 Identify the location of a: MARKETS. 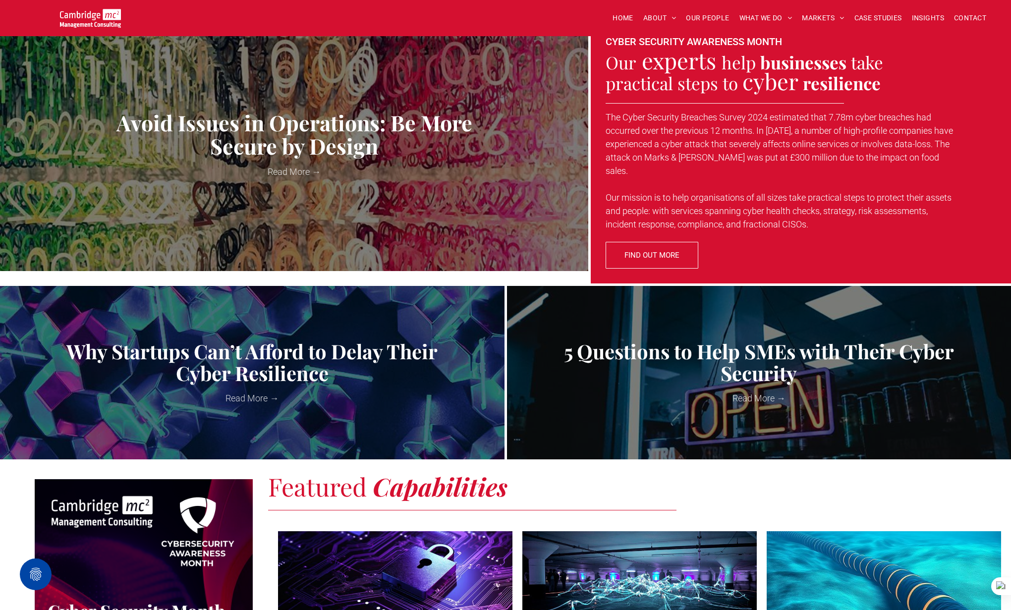
(822, 18).